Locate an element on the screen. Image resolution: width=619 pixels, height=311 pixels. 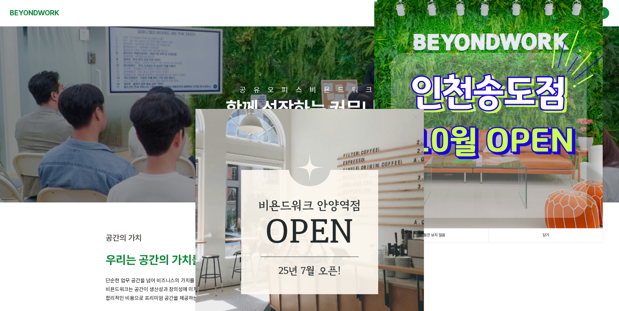
strong: 우리는 공간의 가치를 높입니다. is located at coordinates (177, 260).